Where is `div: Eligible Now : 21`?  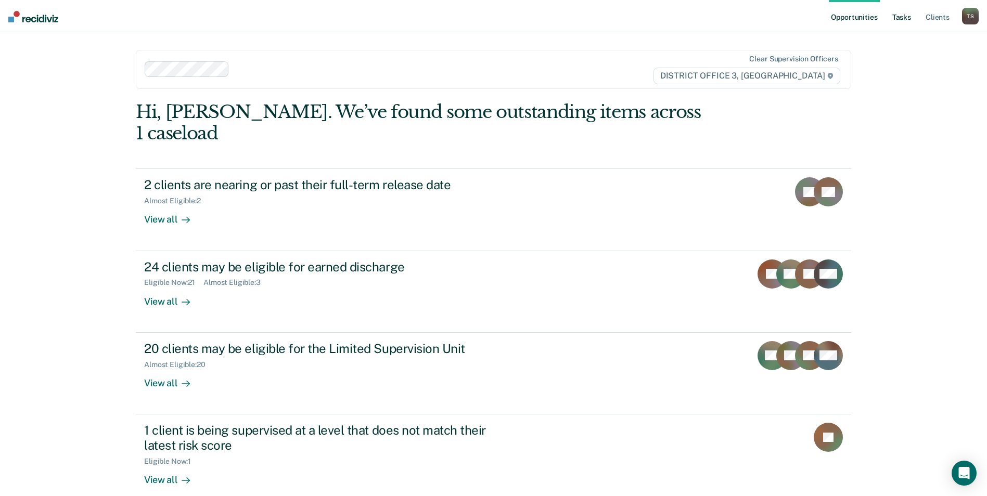 div: Eligible Now : 21 is located at coordinates (174, 282).